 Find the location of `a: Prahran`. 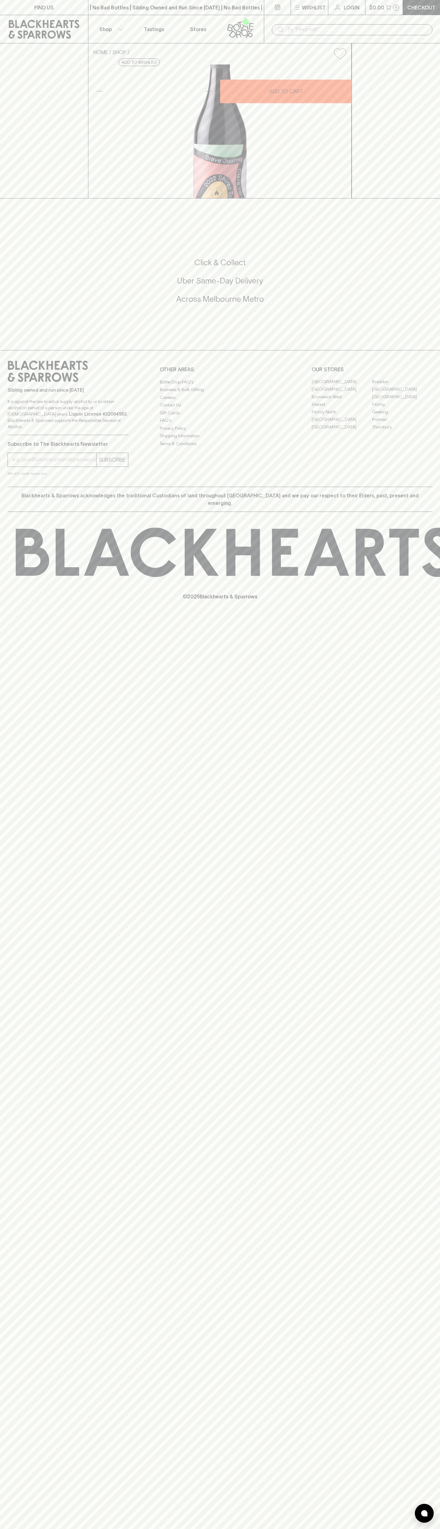

a: Prahran is located at coordinates (402, 420).